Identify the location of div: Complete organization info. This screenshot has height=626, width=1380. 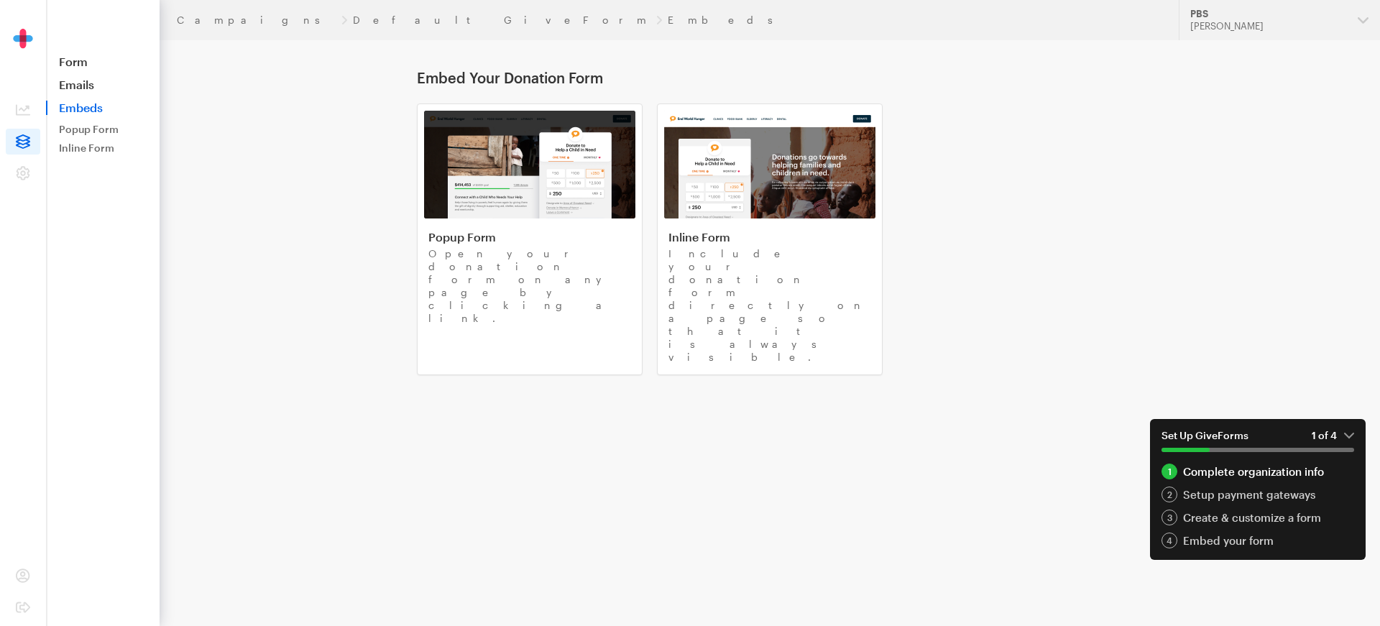
(1258, 472).